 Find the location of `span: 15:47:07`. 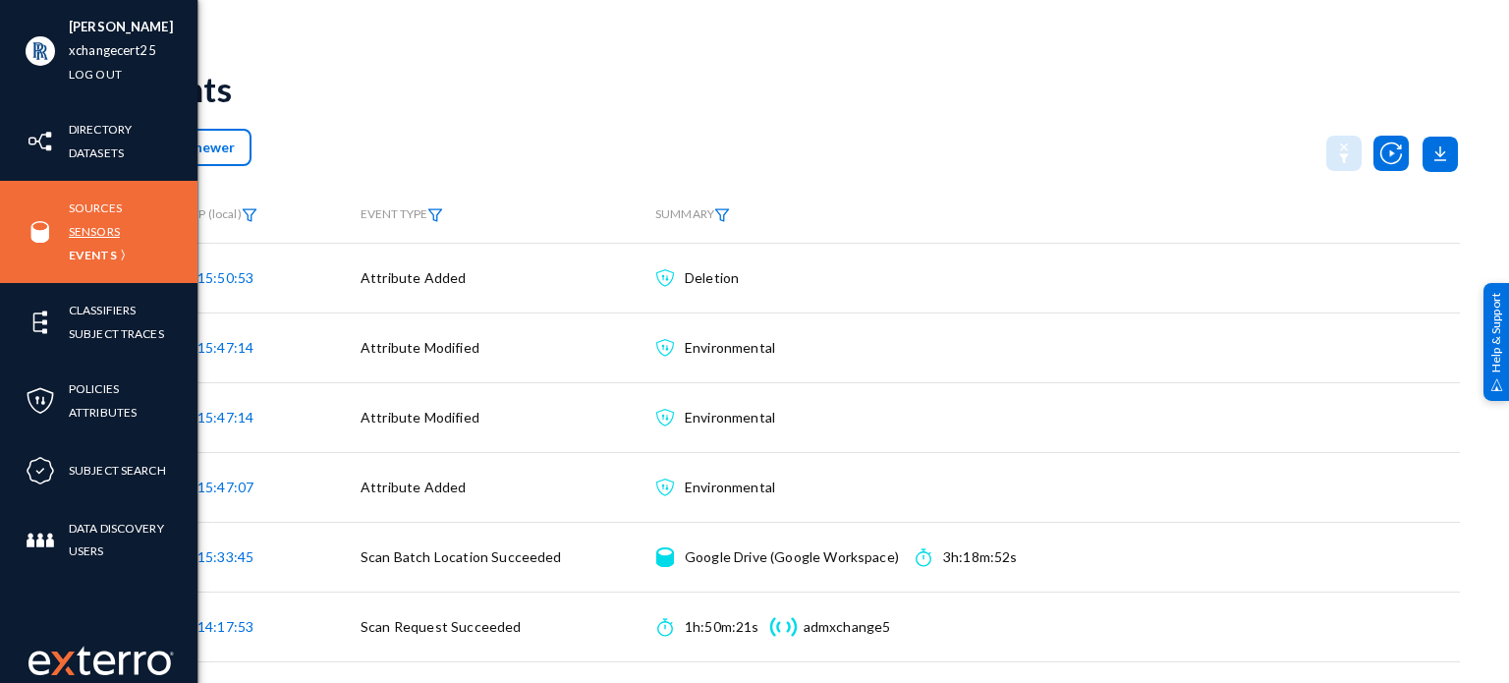

span: 15:47:07 is located at coordinates (225, 486).